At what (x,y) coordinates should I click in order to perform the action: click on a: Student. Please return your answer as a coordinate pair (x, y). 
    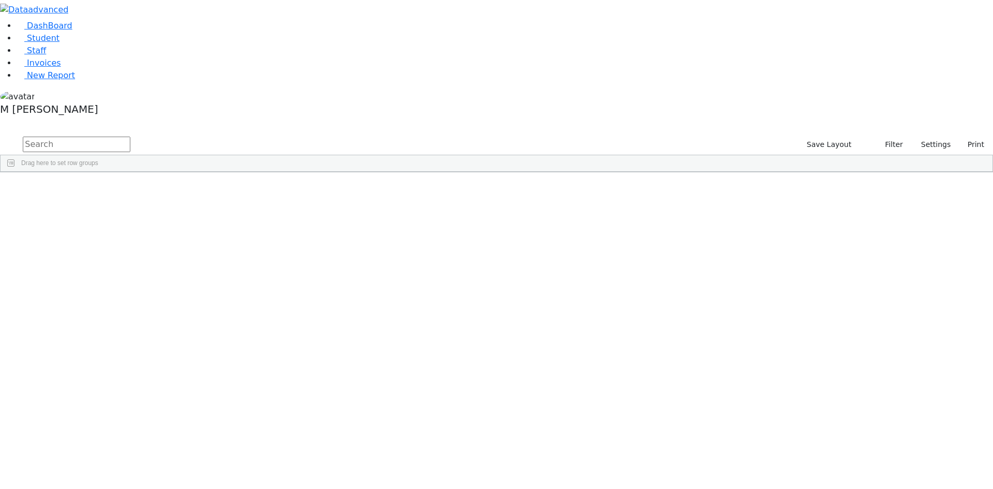
    Looking at the image, I should click on (38, 38).